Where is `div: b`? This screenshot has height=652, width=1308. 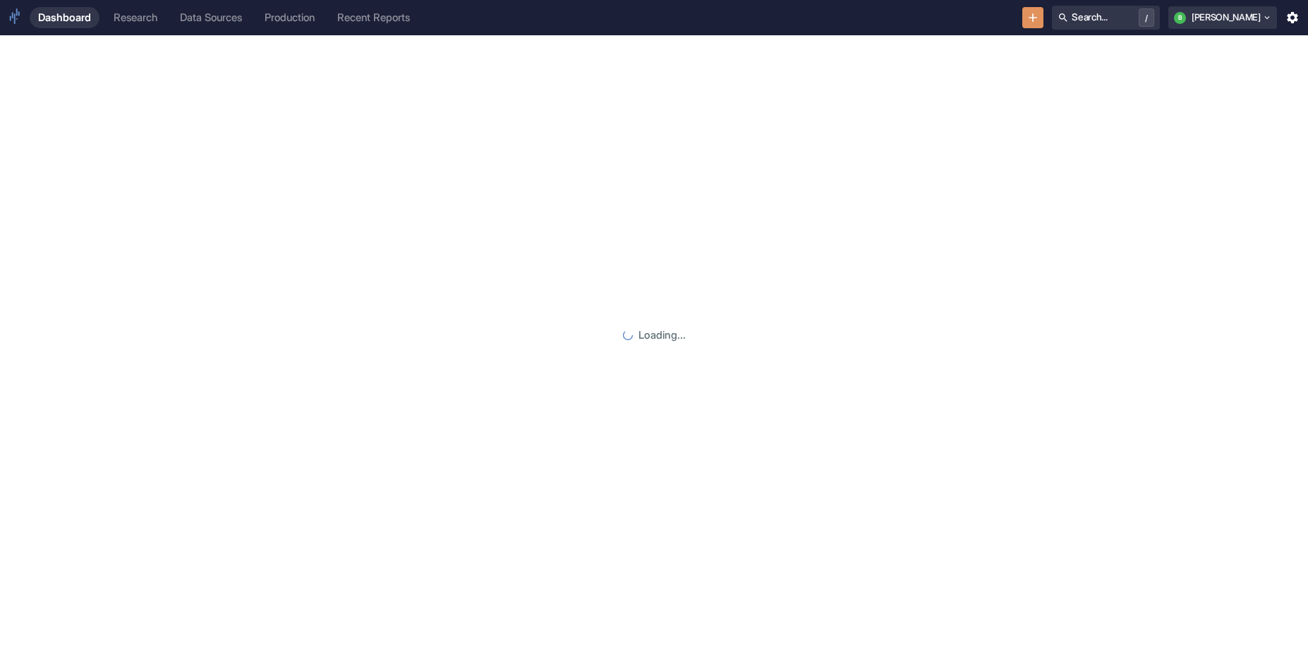 div: b is located at coordinates (1180, 18).